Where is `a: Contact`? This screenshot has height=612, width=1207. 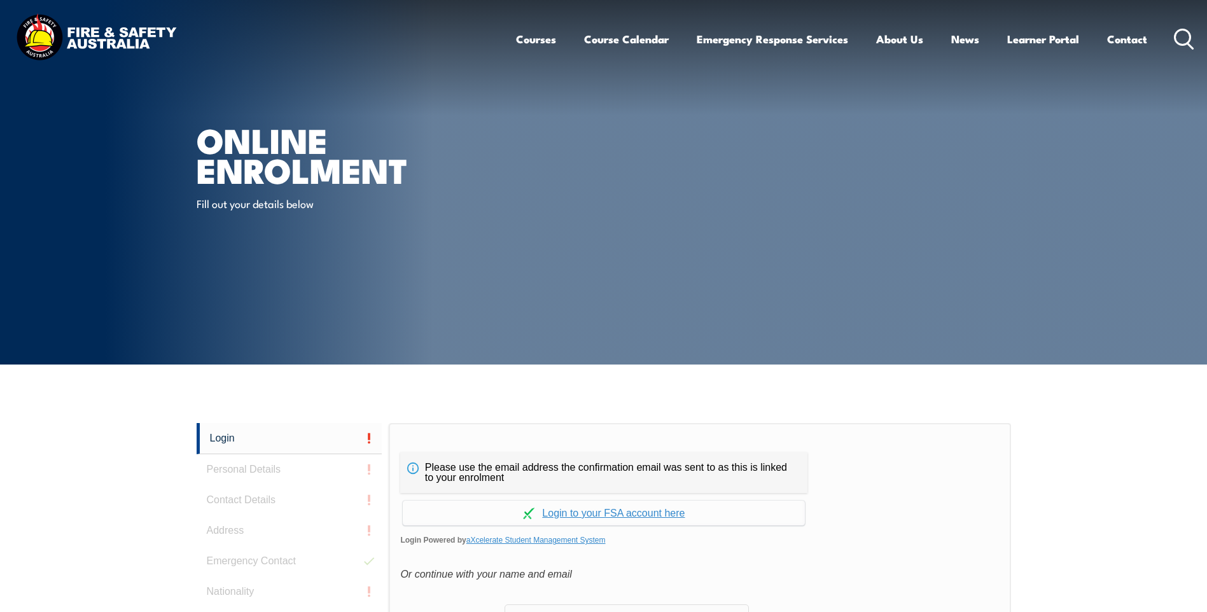 a: Contact is located at coordinates (1127, 39).